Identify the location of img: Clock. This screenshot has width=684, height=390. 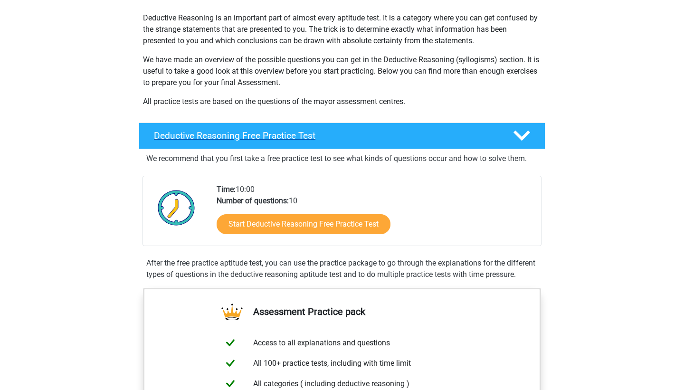
(176, 207).